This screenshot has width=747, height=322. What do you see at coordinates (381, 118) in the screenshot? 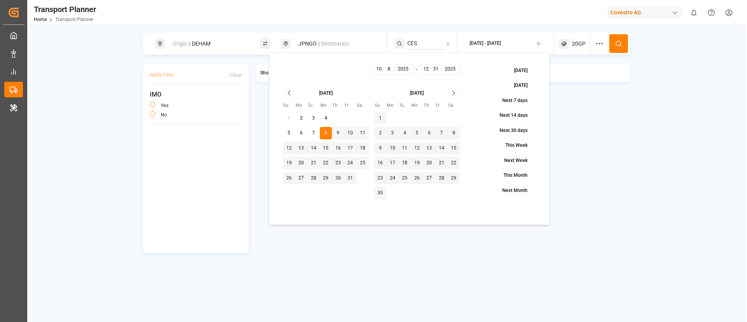
I see `button: 1` at bounding box center [381, 118].